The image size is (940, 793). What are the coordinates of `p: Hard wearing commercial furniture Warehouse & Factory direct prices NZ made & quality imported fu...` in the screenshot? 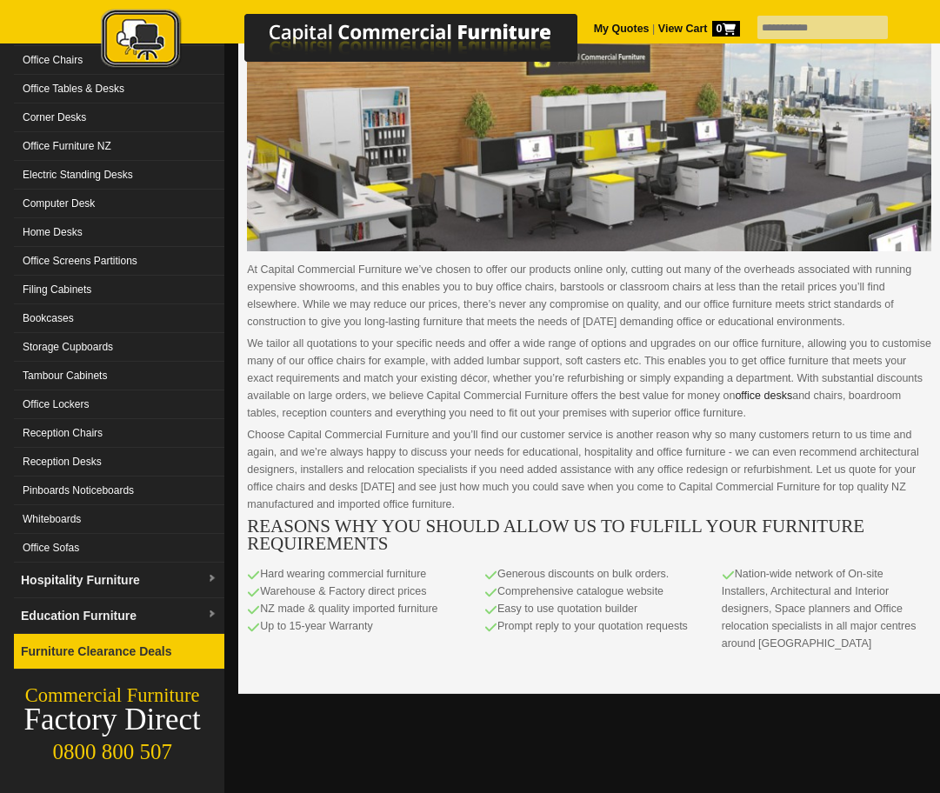 It's located at (351, 600).